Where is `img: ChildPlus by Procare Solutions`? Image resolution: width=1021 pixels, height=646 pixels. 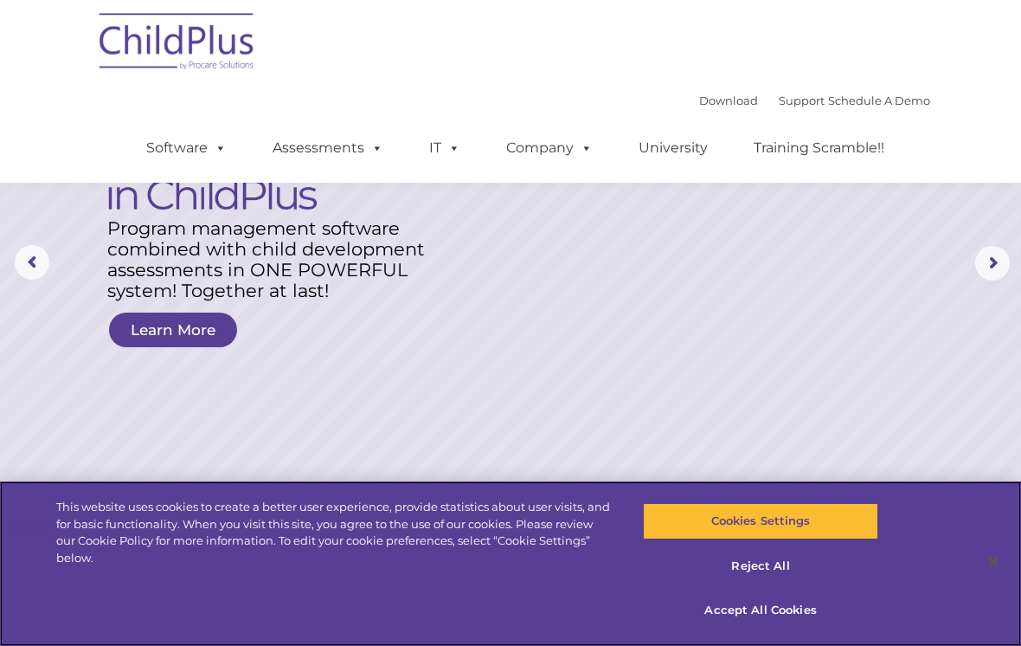
img: ChildPlus by Procare Solutions is located at coordinates (177, 44).